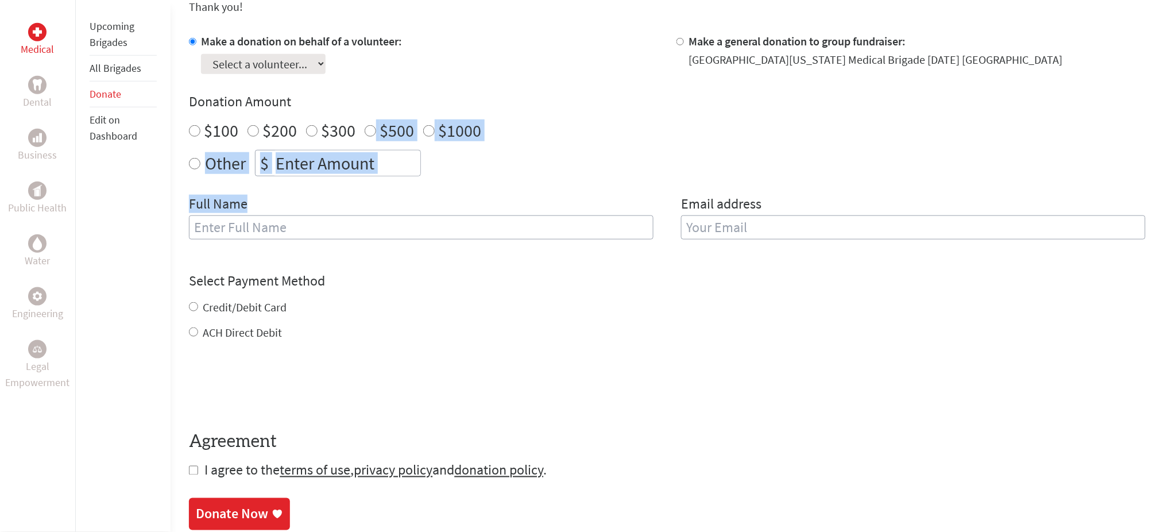 The height and width of the screenshot is (532, 1164). Describe the element at coordinates (37, 84) in the screenshot. I see `img: Dental` at that location.